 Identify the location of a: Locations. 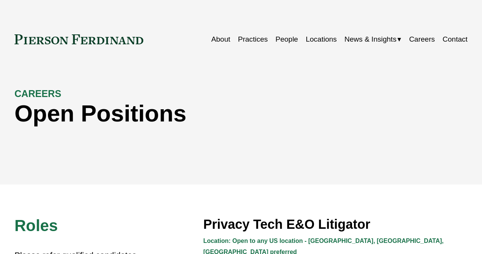
(321, 39).